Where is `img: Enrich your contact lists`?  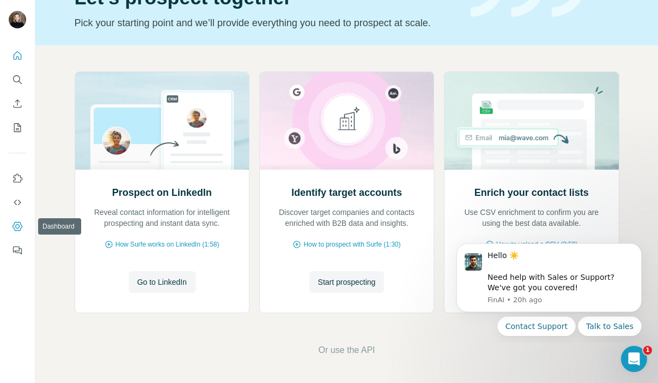
img: Enrich your contact lists is located at coordinates (531, 120).